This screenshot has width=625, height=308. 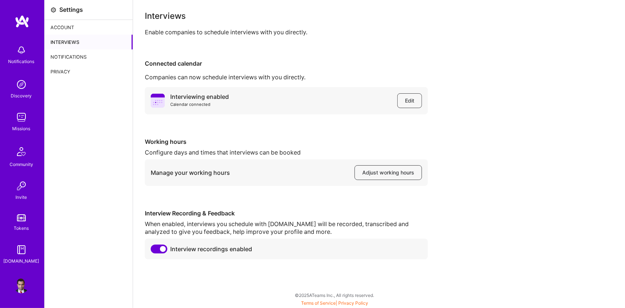 I want to click on div: Configure days and times that interviews can be booked, so click(x=286, y=152).